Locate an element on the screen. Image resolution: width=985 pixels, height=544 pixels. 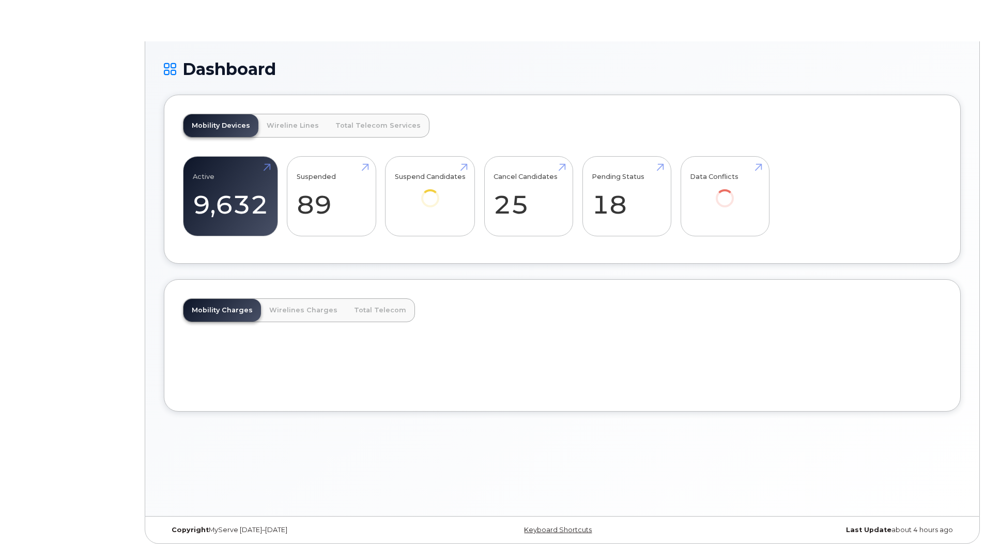
a: Keyboard Shortcuts is located at coordinates (558, 529).